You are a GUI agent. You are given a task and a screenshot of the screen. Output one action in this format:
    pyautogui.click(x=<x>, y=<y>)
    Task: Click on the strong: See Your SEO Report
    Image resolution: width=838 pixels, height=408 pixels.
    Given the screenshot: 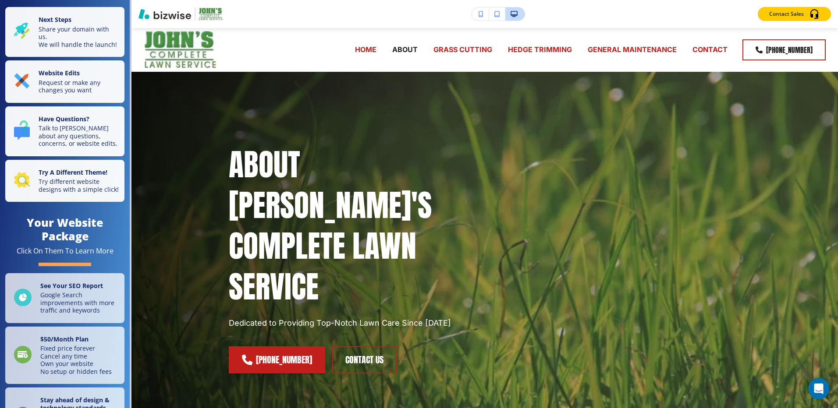 What is the action you would take?
    pyautogui.click(x=71, y=286)
    